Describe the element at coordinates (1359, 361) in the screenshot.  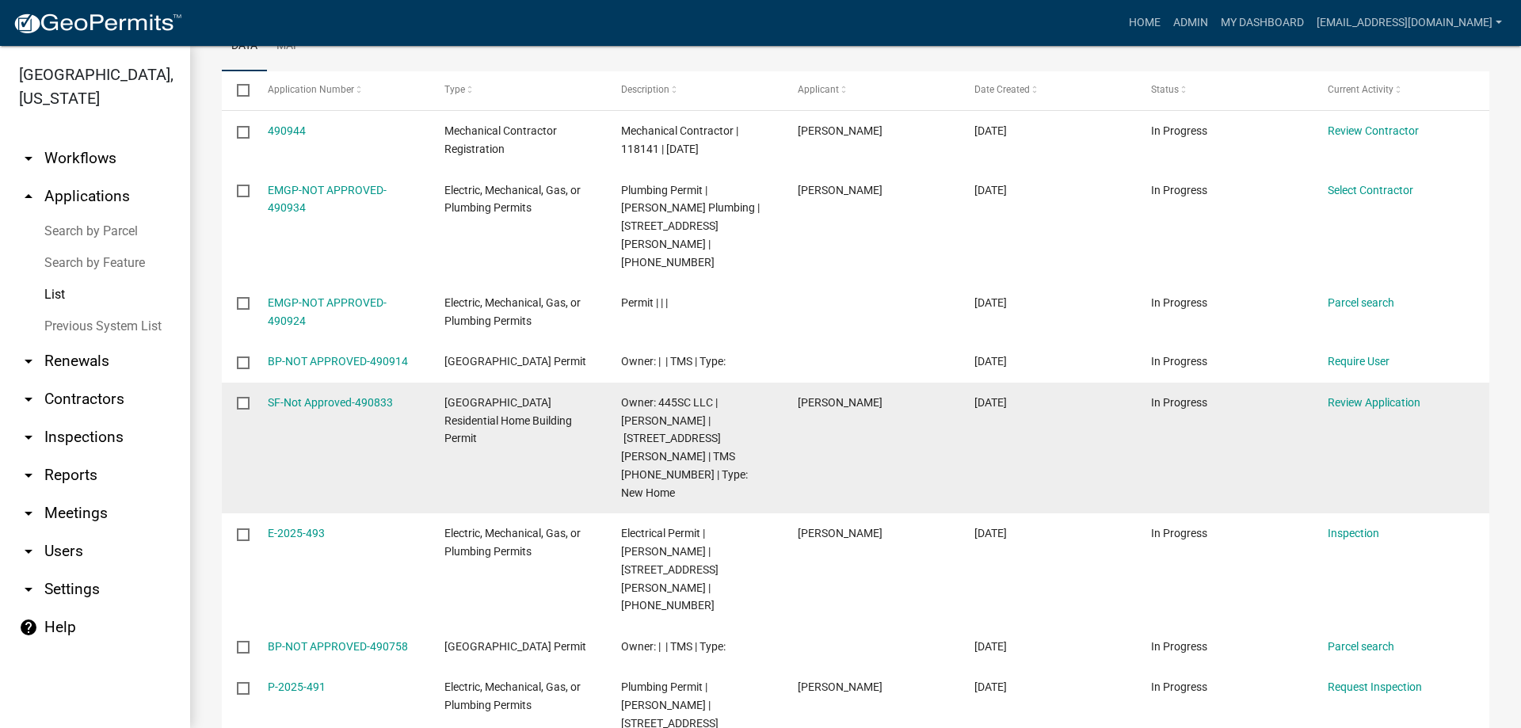
I see `a: Require User` at that location.